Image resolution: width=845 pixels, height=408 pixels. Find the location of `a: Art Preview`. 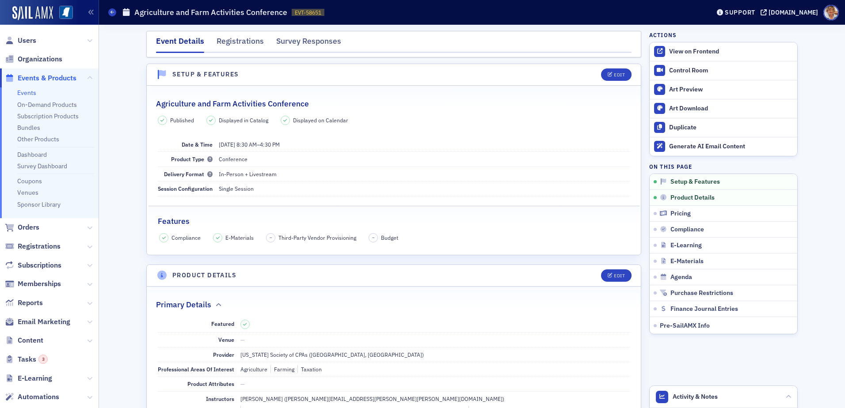

a: Art Preview is located at coordinates (723, 89).